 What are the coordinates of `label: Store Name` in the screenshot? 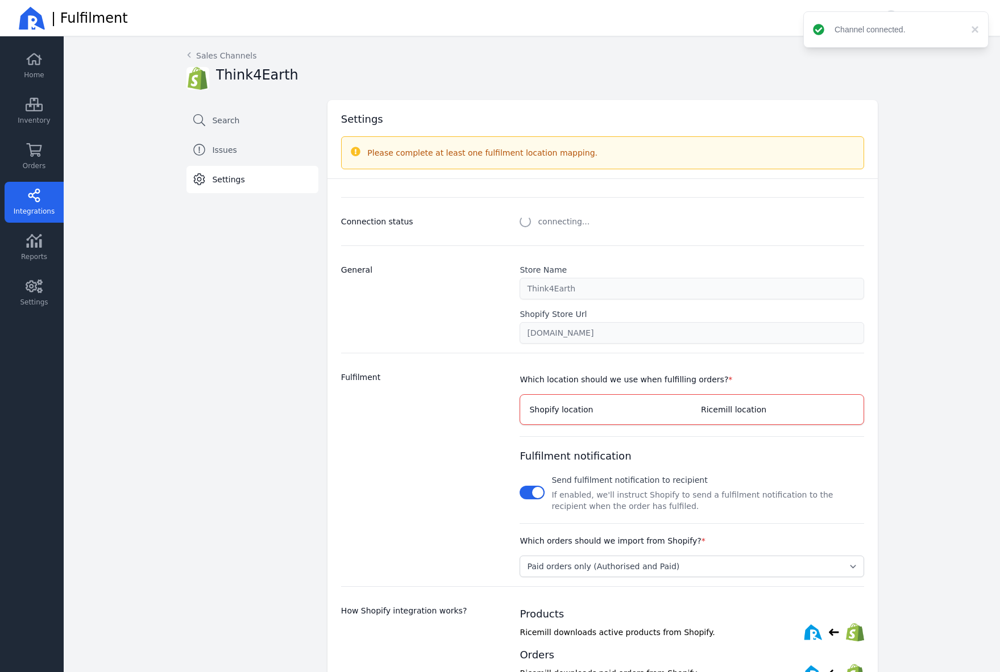 It's located at (543, 270).